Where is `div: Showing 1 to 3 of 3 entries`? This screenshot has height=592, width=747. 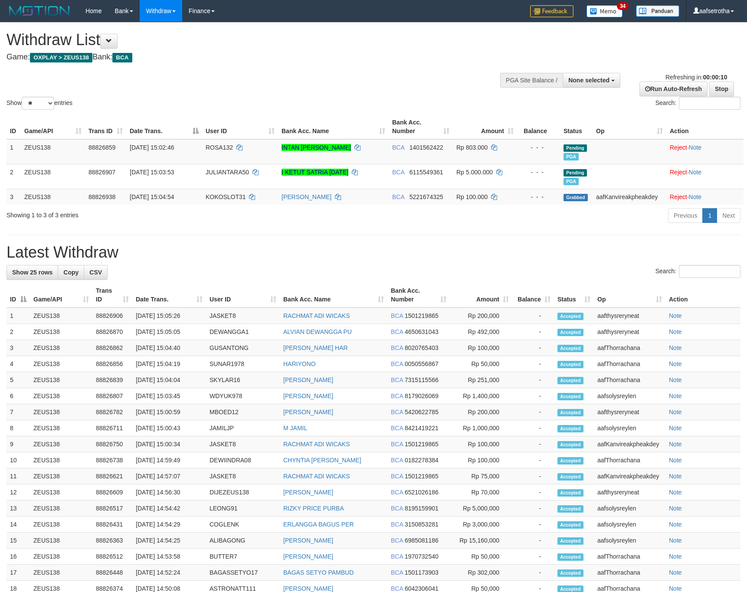
div: Showing 1 to 3 of 3 entries is located at coordinates (156, 213).